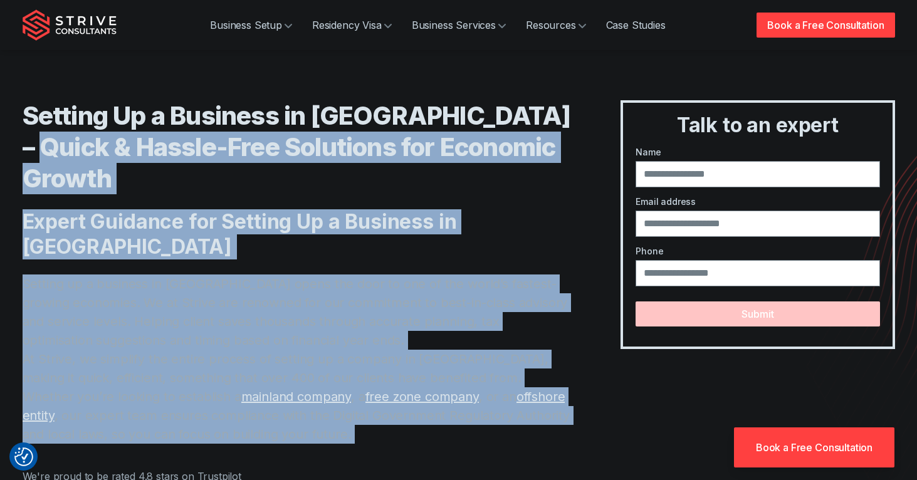  Describe the element at coordinates (636, 25) in the screenshot. I see `a: Case Studies` at that location.